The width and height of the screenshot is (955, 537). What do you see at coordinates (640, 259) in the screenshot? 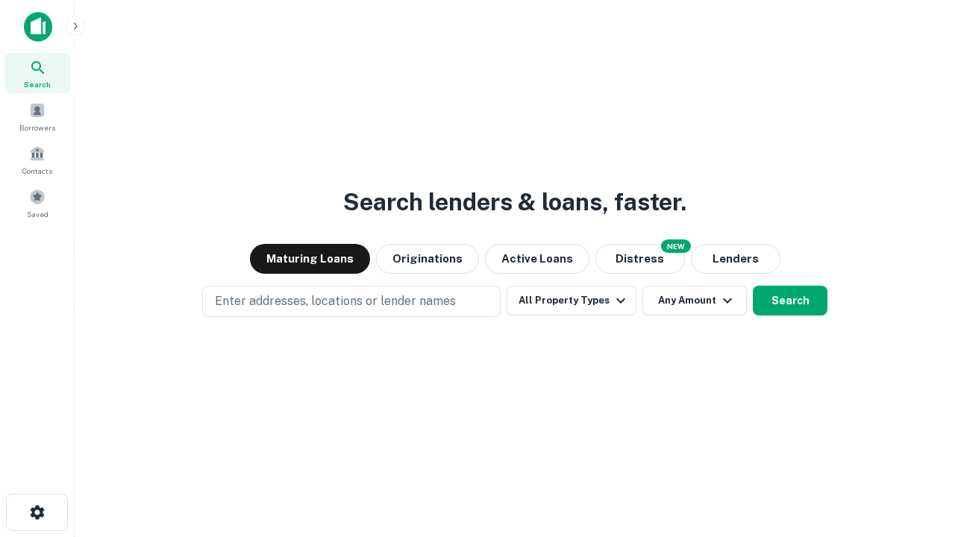
I see `button: Search distressed loans with lien and other non-mortgage details.` at bounding box center [640, 259].